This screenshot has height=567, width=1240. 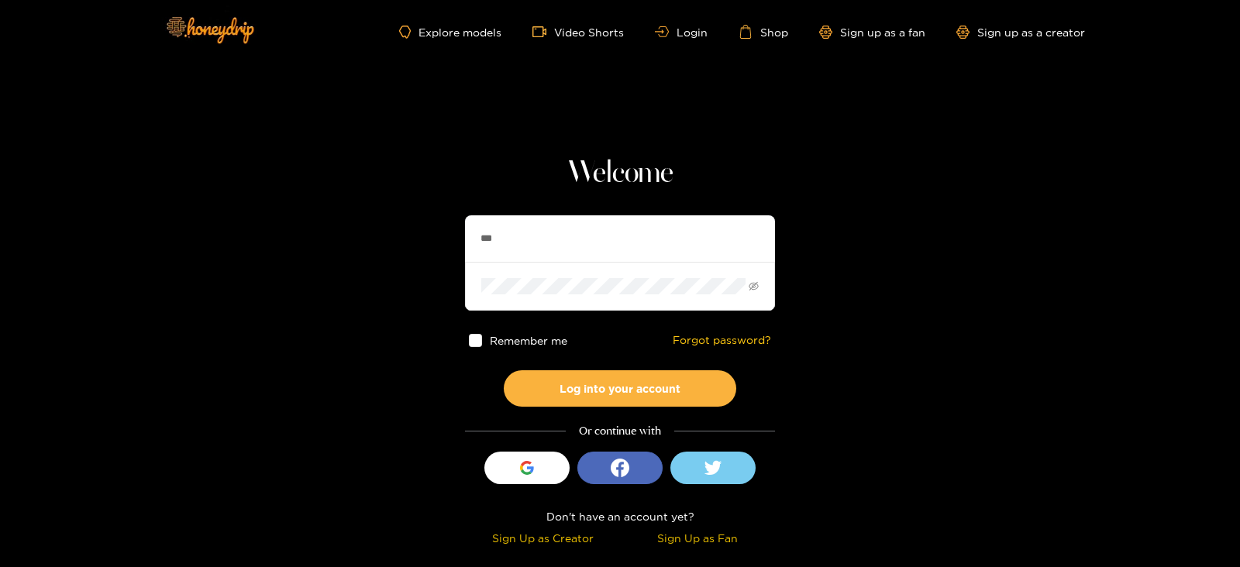 I want to click on a: Sign up as a fan, so click(x=872, y=32).